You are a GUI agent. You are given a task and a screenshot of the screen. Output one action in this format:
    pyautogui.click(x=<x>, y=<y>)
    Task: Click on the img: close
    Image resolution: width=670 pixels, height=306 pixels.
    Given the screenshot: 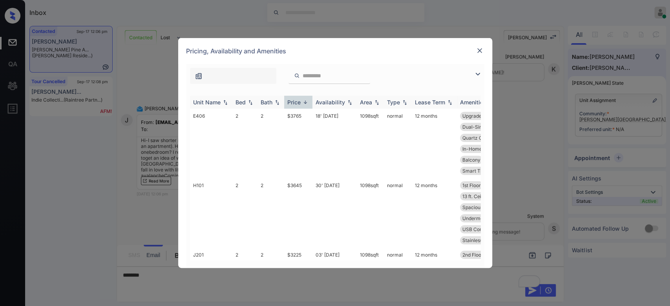 What is the action you would take?
    pyautogui.click(x=480, y=51)
    